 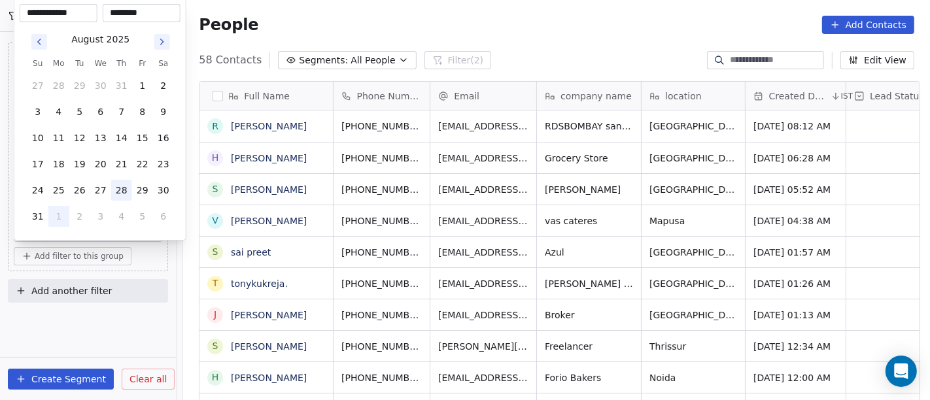 What do you see at coordinates (163, 112) in the screenshot?
I see `button: 9` at bounding box center [163, 112].